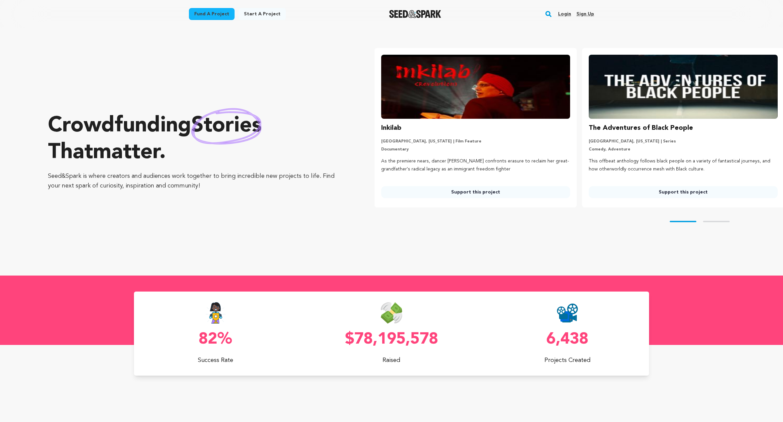 The height and width of the screenshot is (422, 783). What do you see at coordinates (568, 339) in the screenshot?
I see `p: 6,438` at bounding box center [568, 339].